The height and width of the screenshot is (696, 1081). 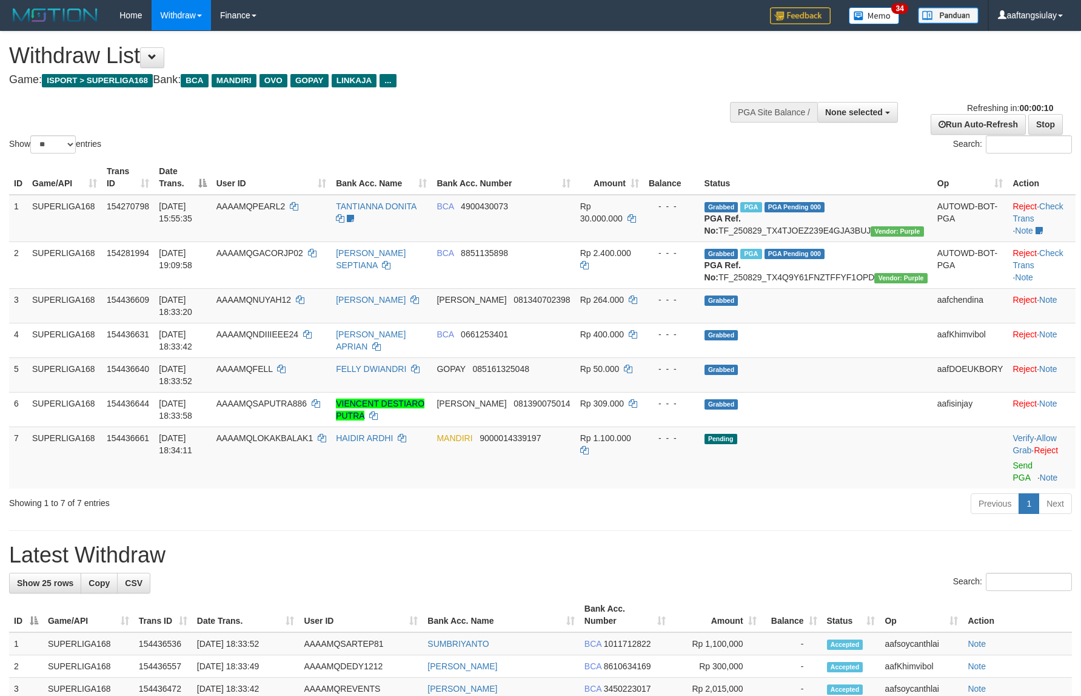 I want to click on h1: Latest Withdraw, so click(x=540, y=555).